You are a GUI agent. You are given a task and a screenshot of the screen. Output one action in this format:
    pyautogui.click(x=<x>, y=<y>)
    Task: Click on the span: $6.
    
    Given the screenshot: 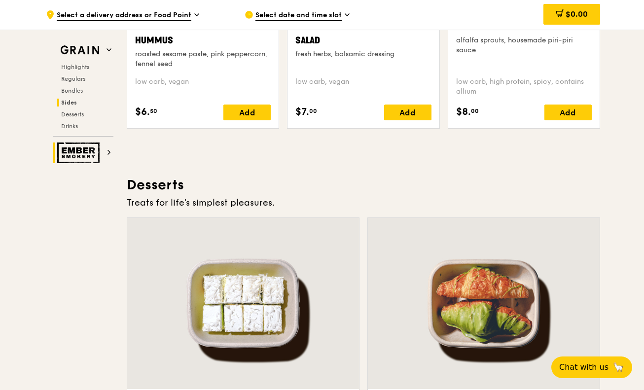 What is the action you would take?
    pyautogui.click(x=143, y=112)
    